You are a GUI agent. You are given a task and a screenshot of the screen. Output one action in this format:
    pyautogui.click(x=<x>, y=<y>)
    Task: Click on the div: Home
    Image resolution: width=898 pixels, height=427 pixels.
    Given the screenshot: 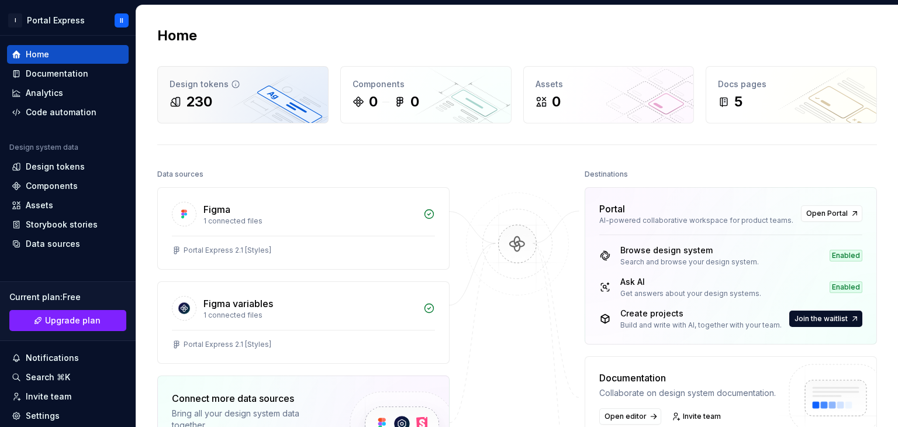 What is the action you would take?
    pyautogui.click(x=37, y=54)
    